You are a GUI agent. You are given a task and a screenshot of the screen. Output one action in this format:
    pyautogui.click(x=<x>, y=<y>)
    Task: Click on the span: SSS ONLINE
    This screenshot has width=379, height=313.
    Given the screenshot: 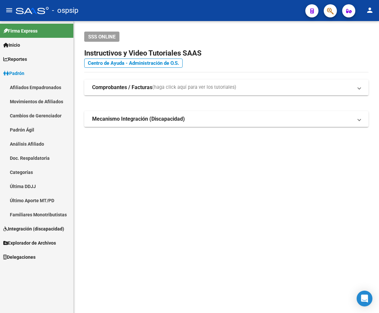 What is the action you would take?
    pyautogui.click(x=102, y=37)
    